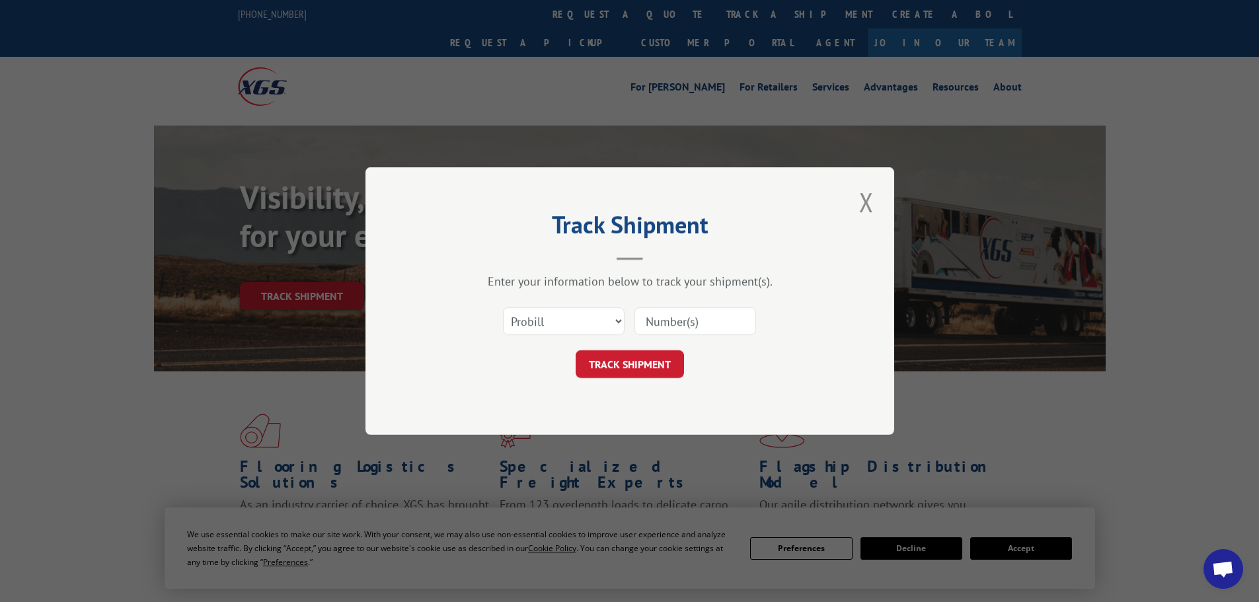 The width and height of the screenshot is (1259, 602). I want to click on button: TRACK SHIPMENT, so click(630, 364).